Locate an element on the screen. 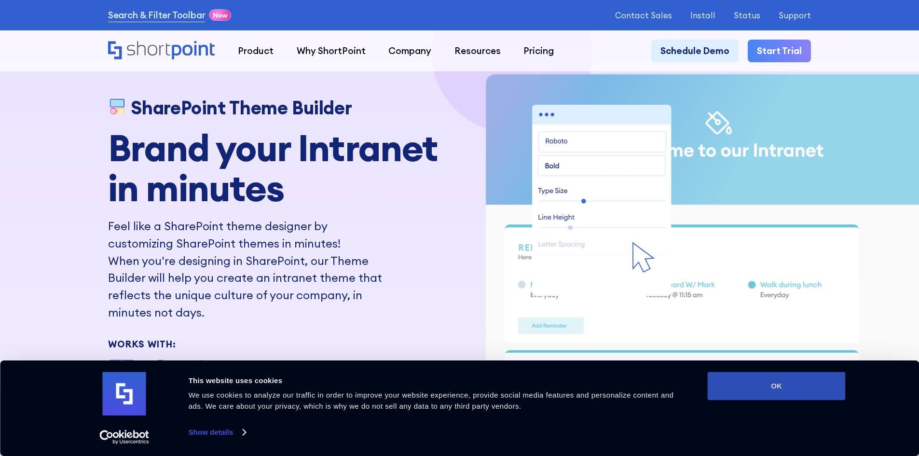 The image size is (919, 456). a: Usercentrics Cookiebot - opens in a new window is located at coordinates (124, 437).